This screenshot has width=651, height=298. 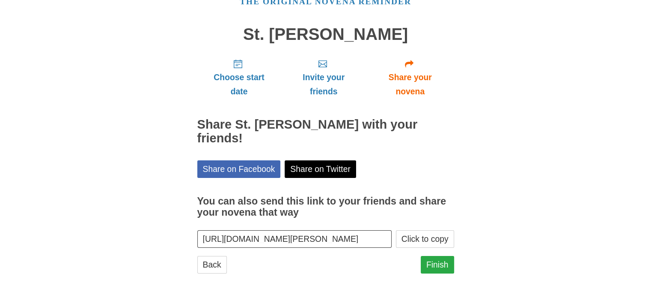 What do you see at coordinates (410, 84) in the screenshot?
I see `span: Share your novena` at bounding box center [410, 84].